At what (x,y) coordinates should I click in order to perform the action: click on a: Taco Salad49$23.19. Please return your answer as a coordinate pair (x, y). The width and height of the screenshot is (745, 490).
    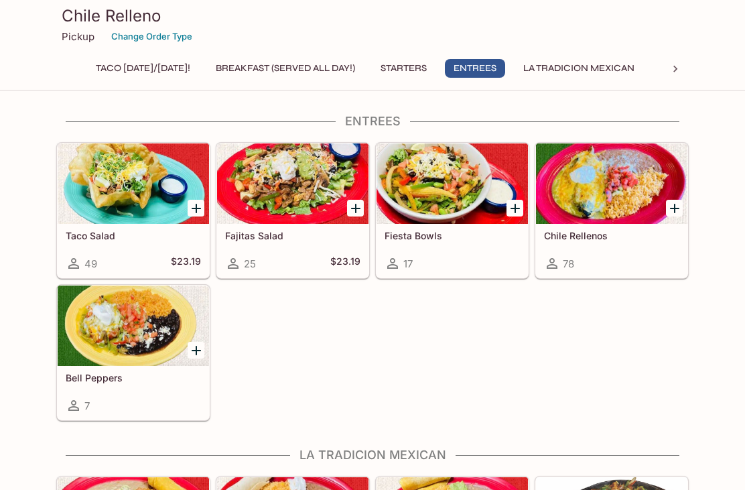
    Looking at the image, I should click on (133, 210).